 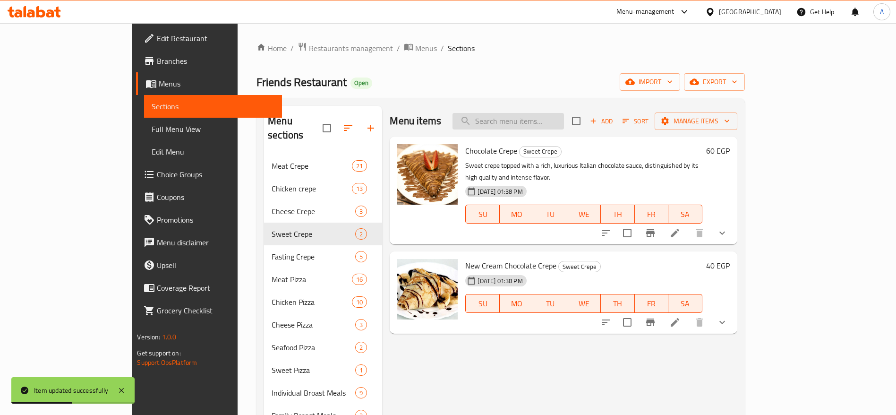 I want to click on img: New Cream Chocolate Crepe, so click(x=428, y=289).